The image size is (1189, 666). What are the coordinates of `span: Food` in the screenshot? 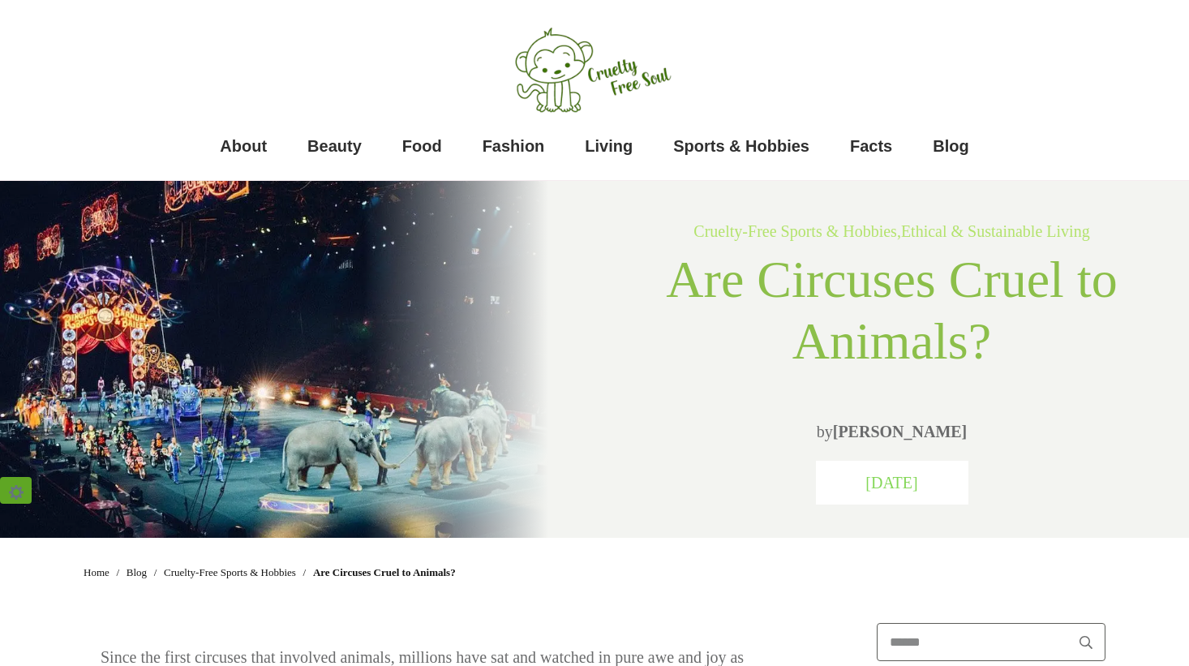 It's located at (422, 146).